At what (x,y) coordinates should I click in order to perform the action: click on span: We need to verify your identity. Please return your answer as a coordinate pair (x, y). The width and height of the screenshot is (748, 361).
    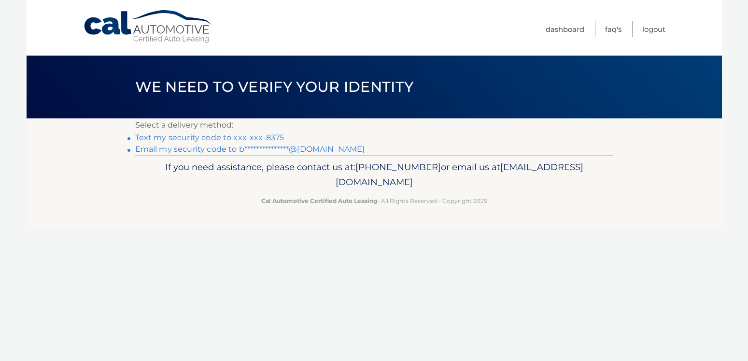
    Looking at the image, I should click on (274, 86).